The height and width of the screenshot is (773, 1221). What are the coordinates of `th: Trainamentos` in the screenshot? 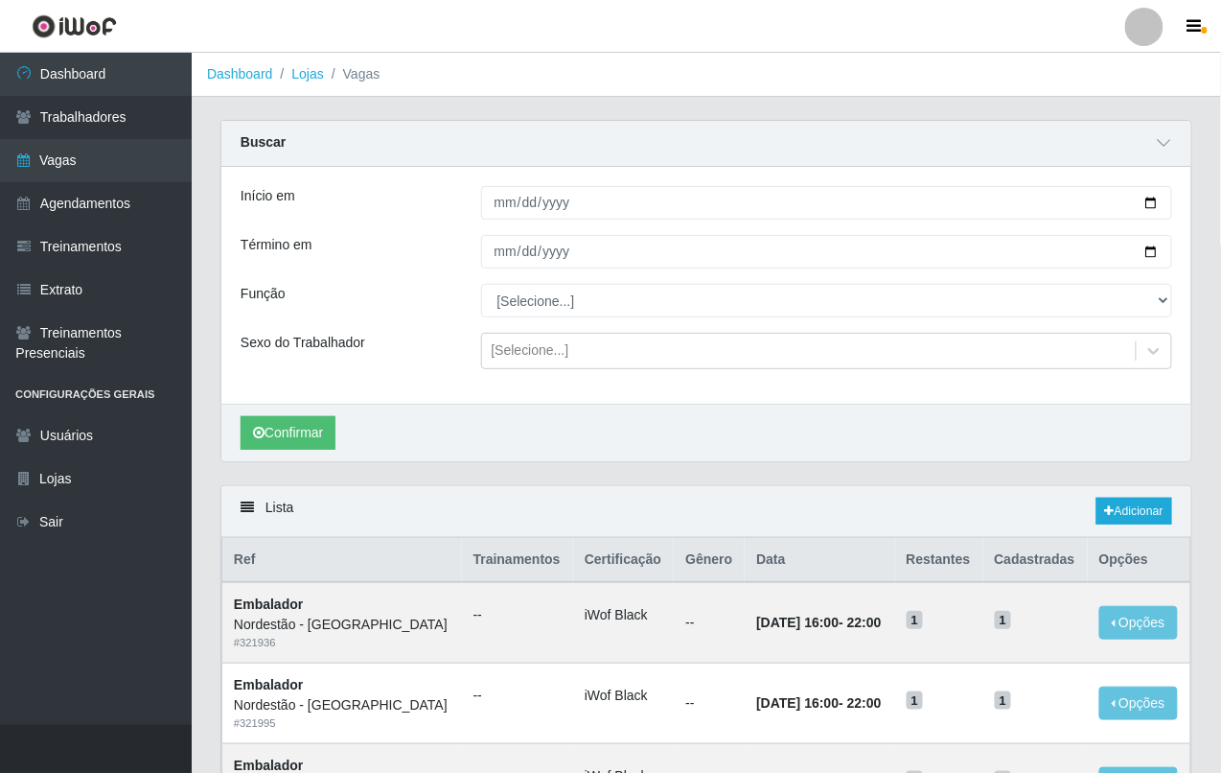 It's located at (518, 560).